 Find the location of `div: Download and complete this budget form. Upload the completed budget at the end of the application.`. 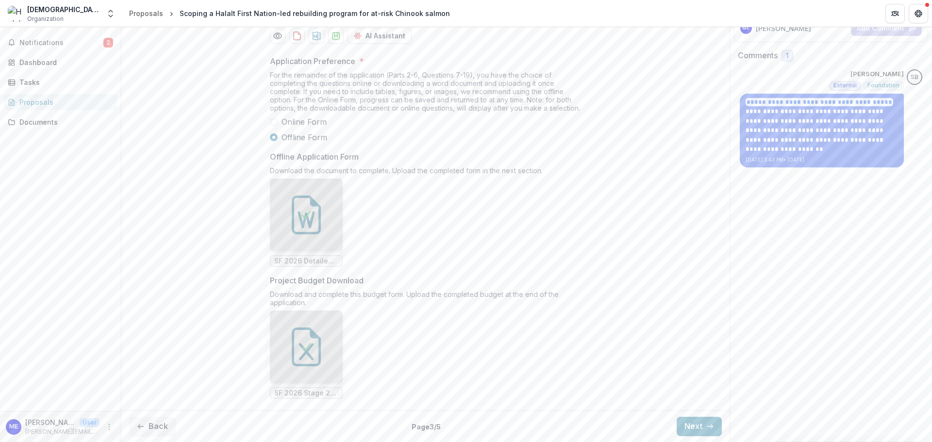

div: Download and complete this budget form. Upload the completed budget at the end of the application. is located at coordinates (425, 301).